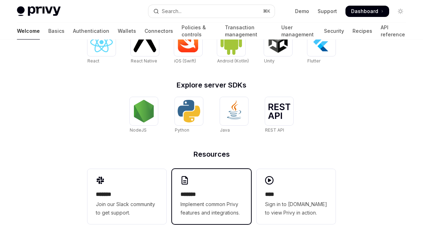  Describe the element at coordinates (56, 31) in the screenshot. I see `a: Basics` at that location.